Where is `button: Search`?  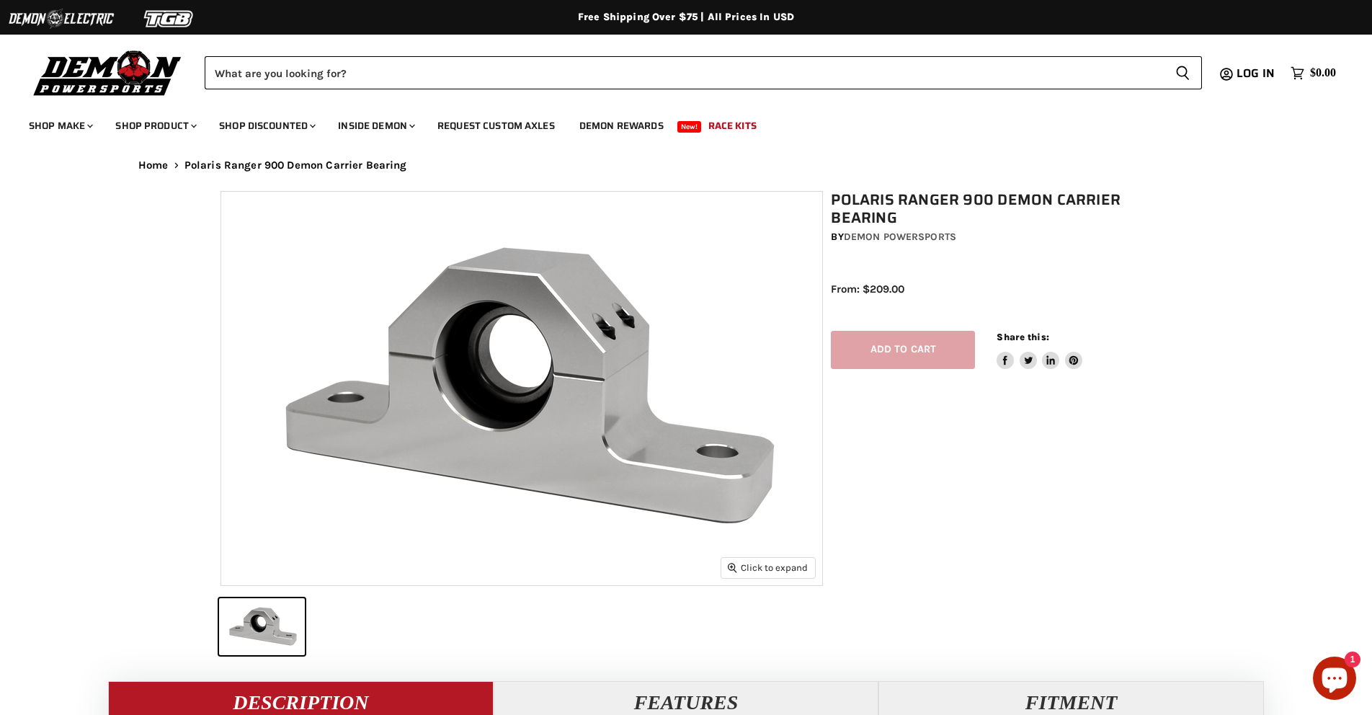 button: Search is located at coordinates (1183, 73).